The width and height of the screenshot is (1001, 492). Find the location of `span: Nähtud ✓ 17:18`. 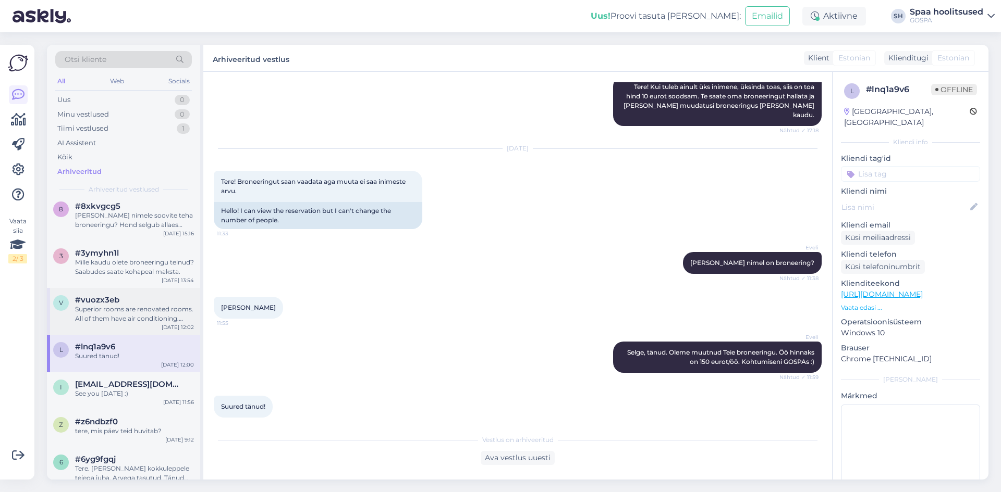

span: Nähtud ✓ 17:18 is located at coordinates (798, 130).